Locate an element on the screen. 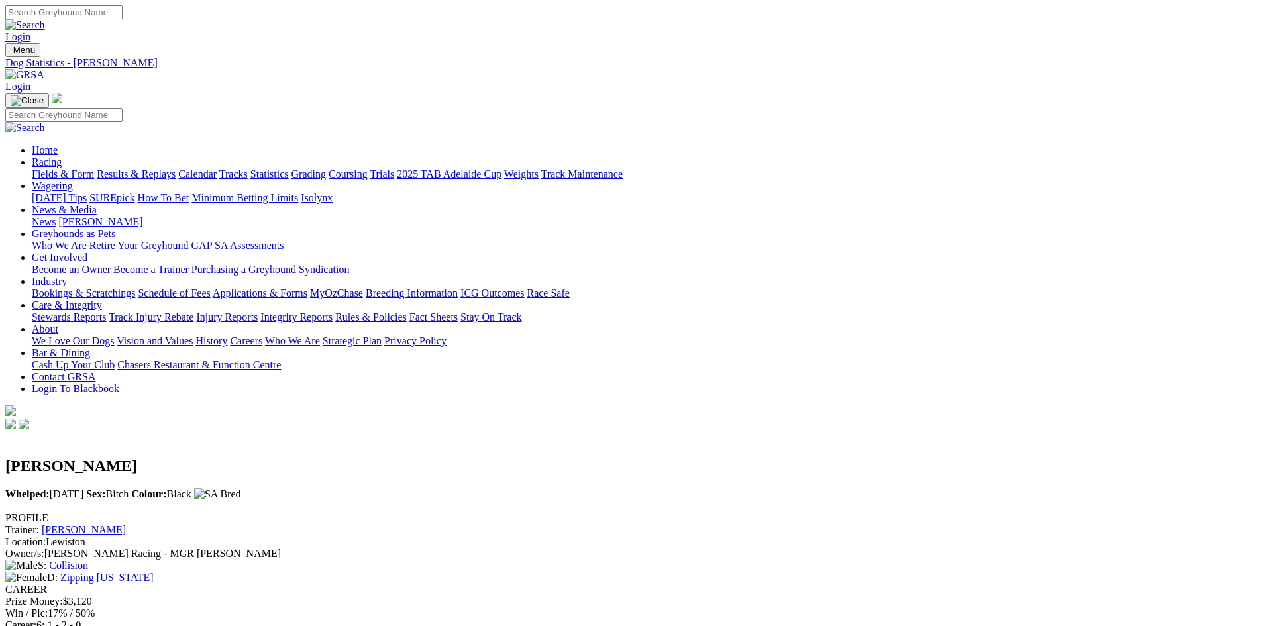  a: Greyhounds as Pets is located at coordinates (74, 233).